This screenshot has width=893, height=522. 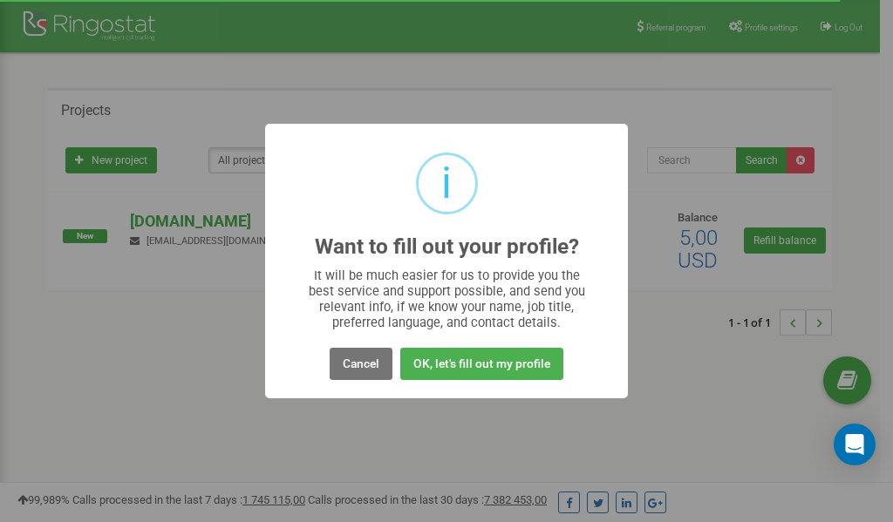 What do you see at coordinates (446, 247) in the screenshot?
I see `h2: Want to fill out your profile?` at bounding box center [446, 247].